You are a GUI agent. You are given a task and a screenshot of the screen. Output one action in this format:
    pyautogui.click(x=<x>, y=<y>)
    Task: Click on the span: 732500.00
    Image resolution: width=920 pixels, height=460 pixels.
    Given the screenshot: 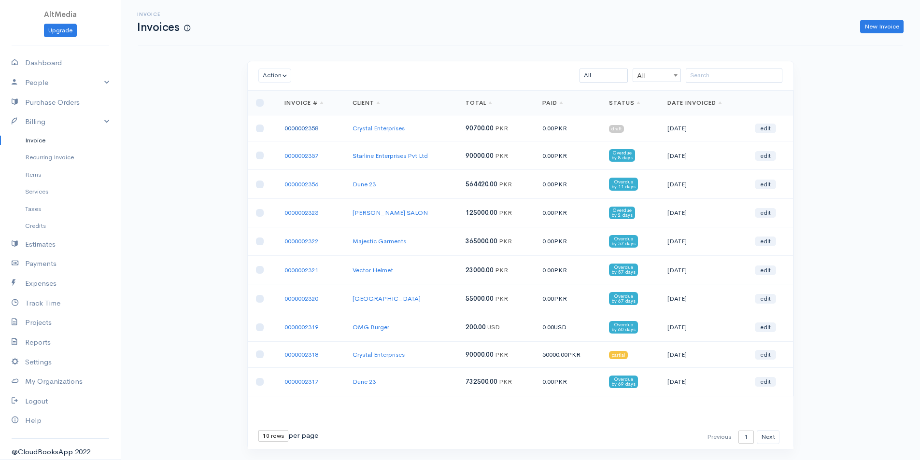 What is the action you would take?
    pyautogui.click(x=481, y=381)
    